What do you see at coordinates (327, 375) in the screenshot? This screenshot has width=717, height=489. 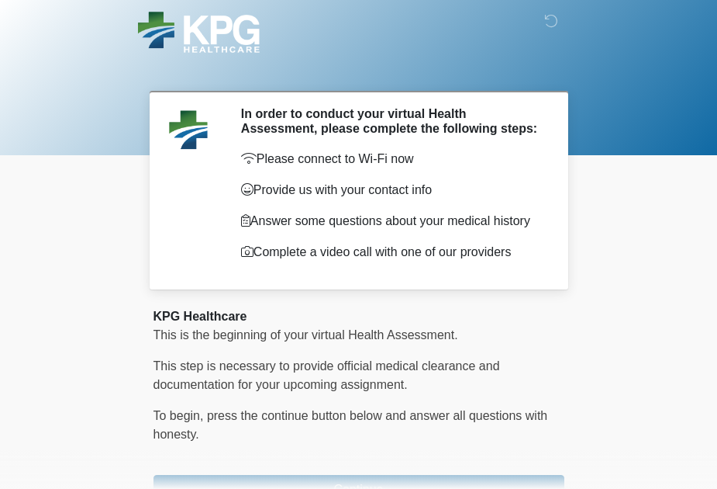 I see `span: This step is necessary to provide official medical clearance and documentation for your upcoming ...` at bounding box center [327, 375].